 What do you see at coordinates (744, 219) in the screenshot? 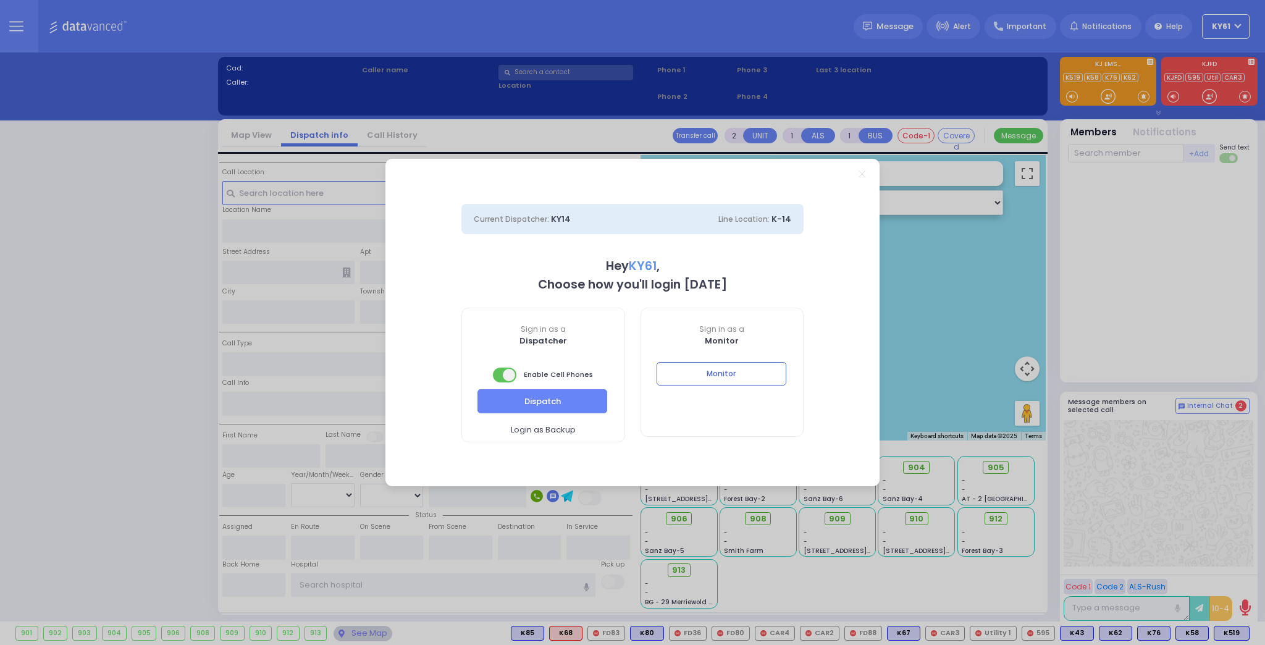
I see `span: Line Location:` at bounding box center [744, 219].